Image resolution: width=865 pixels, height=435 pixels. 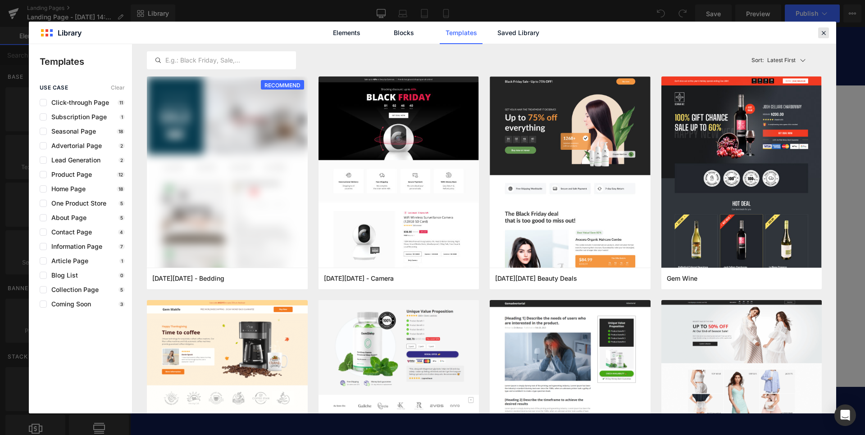 What do you see at coordinates (188, 279) in the screenshot?
I see `span: Cyber Monday - Bedding` at bounding box center [188, 279].